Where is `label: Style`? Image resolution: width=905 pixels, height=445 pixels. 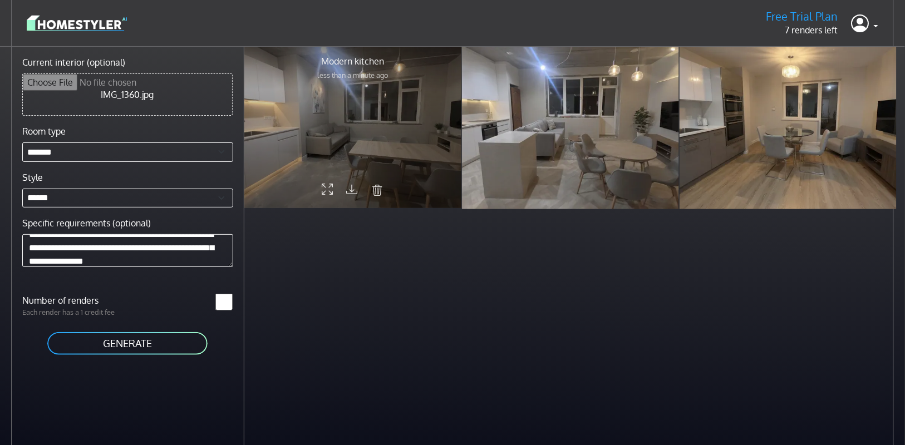
label: Style is located at coordinates (32, 178).